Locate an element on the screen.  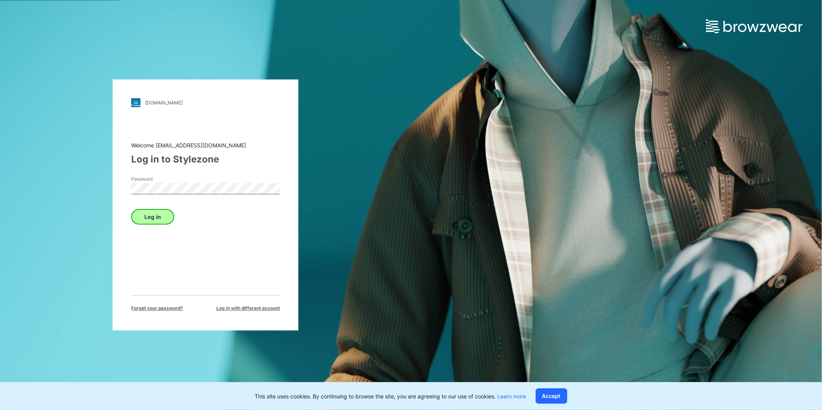
p: This site uses cookies. By continuing to browse the site, you are agreeing to our use of cookies. is located at coordinates (391, 397).